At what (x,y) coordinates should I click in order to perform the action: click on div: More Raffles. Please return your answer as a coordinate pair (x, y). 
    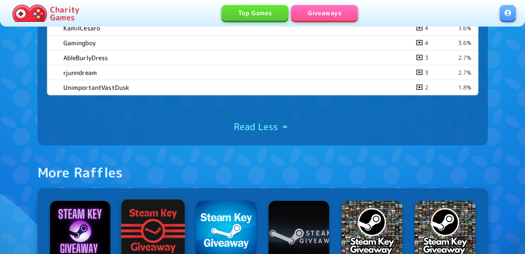
    Looking at the image, I should click on (80, 172).